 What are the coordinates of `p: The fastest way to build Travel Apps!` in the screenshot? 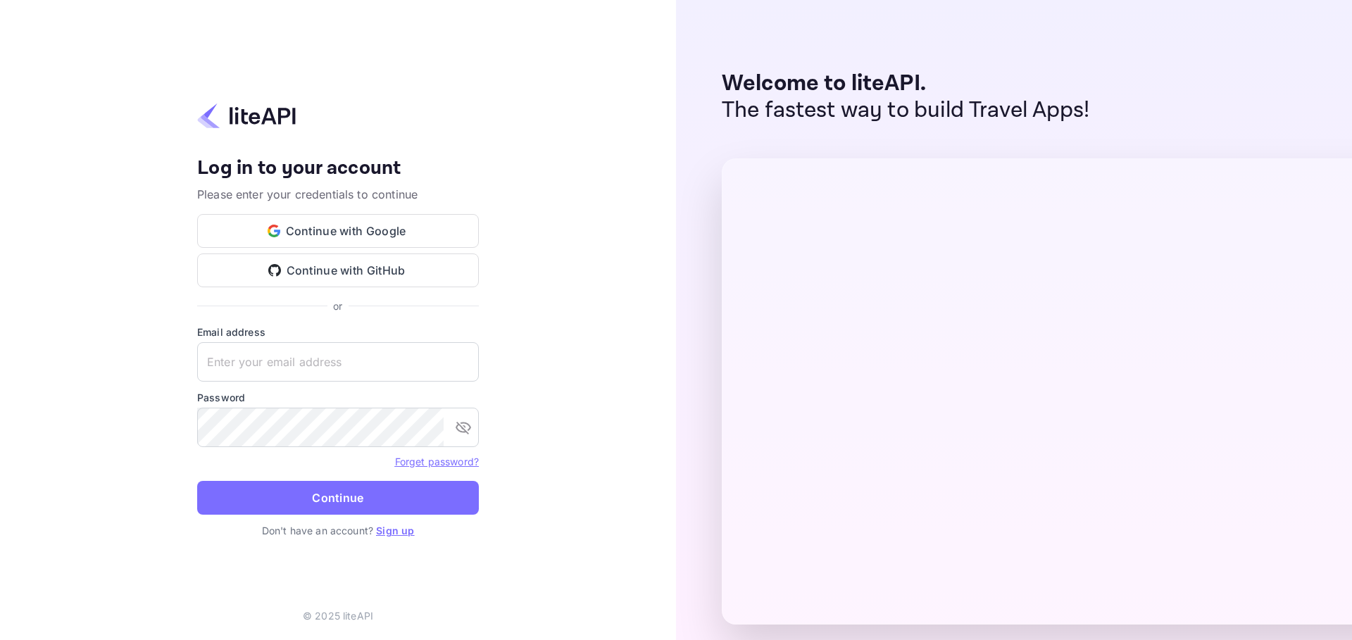 It's located at (906, 111).